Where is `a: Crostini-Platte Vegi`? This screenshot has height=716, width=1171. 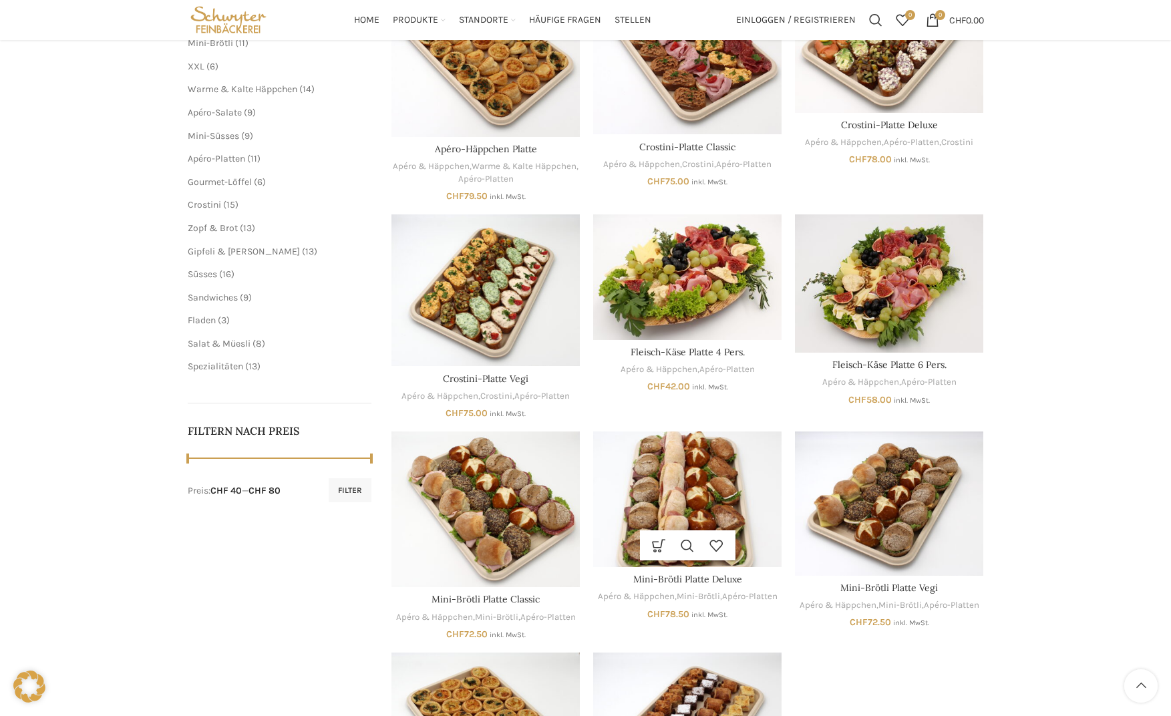
a: Crostini-Platte Vegi is located at coordinates (486, 291).